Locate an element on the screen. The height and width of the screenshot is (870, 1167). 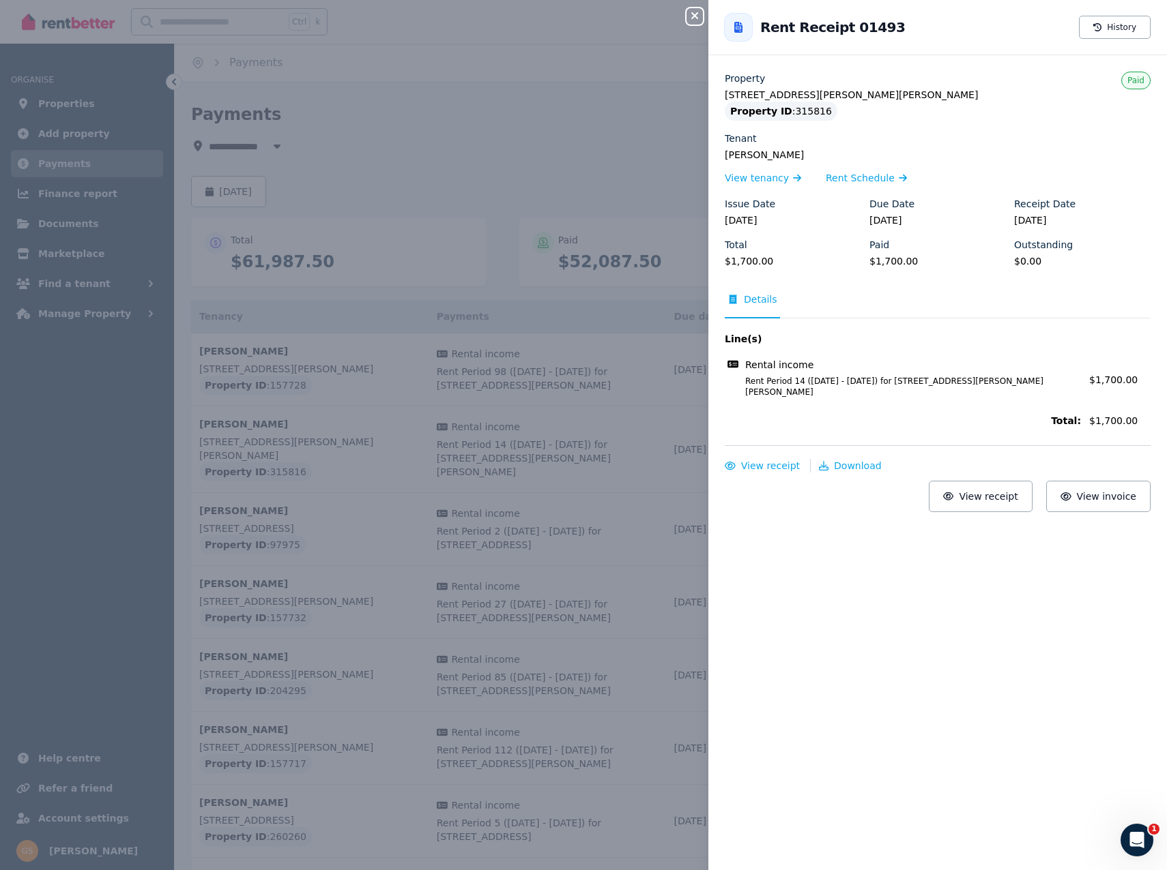
span: View tenancy is located at coordinates (757, 178).